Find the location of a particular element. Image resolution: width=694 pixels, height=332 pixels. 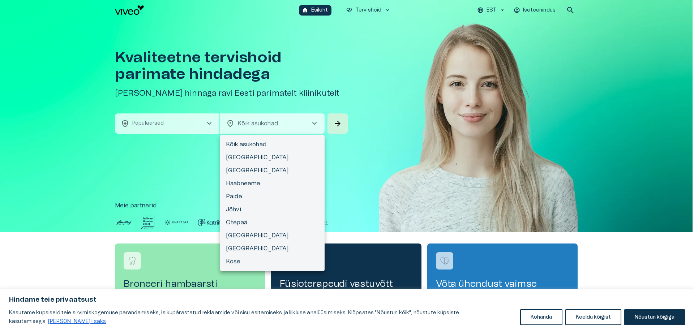

a: Loe lisaks is located at coordinates (77, 322).